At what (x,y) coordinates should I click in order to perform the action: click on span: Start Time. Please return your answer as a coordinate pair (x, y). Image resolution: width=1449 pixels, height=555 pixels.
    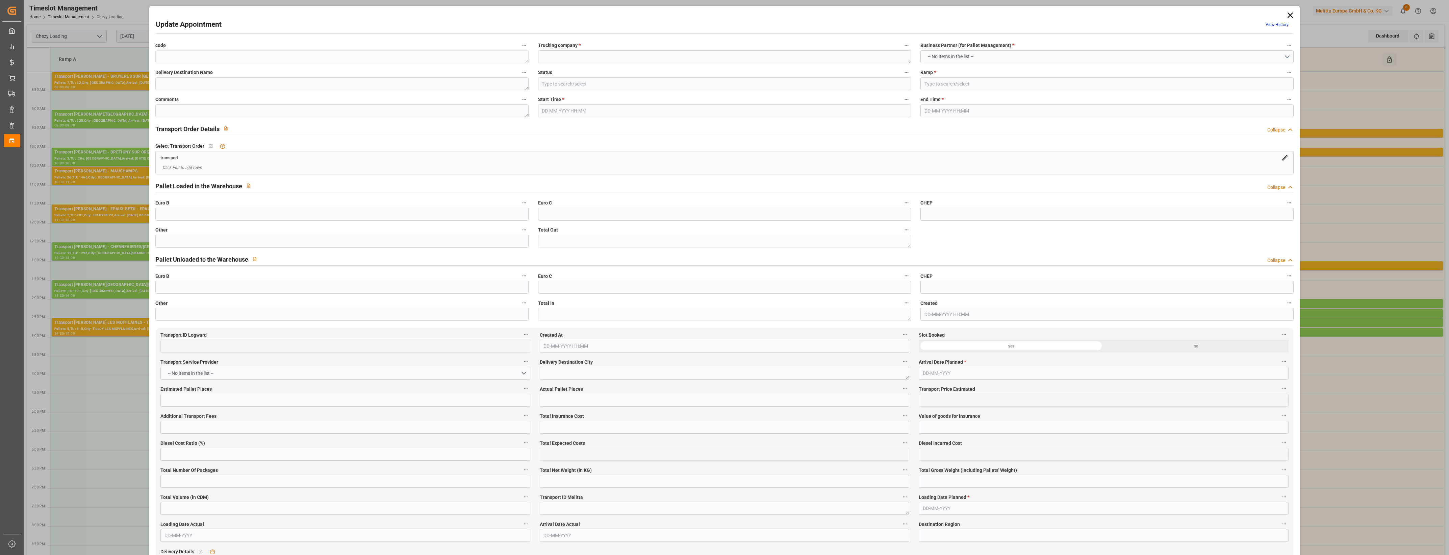
    Looking at the image, I should click on (551, 99).